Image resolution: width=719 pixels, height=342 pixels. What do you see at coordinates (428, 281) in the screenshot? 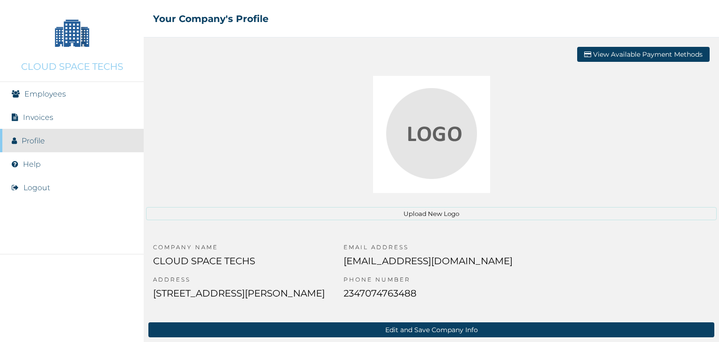
I see `p: PHONE NUMBER` at bounding box center [428, 281].